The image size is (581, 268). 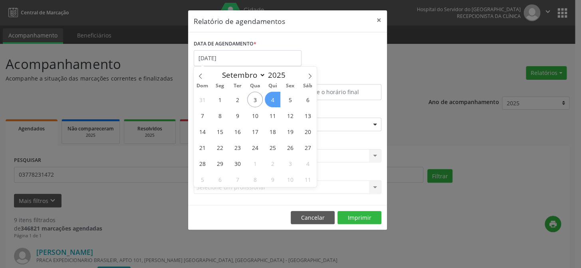 What do you see at coordinates (272, 147) in the screenshot?
I see `span: Setembro 25, 2025` at bounding box center [272, 147].